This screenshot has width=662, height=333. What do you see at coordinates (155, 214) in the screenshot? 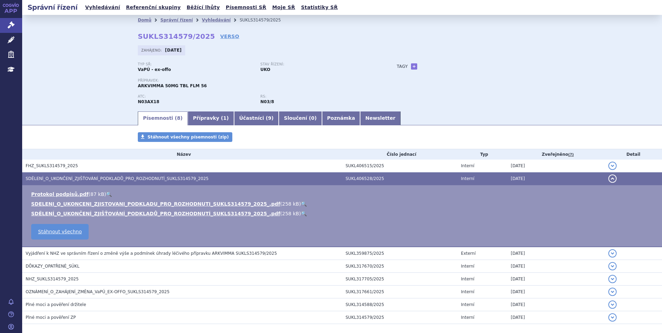
I see `a: SDĚLENÍ_O_UKONČENÍ_ZJIŠŤOVÁNÍ_PODKLADŮ_PRO_ROZHODNUTÍ_SUKLS314579_2025_.pdf` at bounding box center [155, 214].